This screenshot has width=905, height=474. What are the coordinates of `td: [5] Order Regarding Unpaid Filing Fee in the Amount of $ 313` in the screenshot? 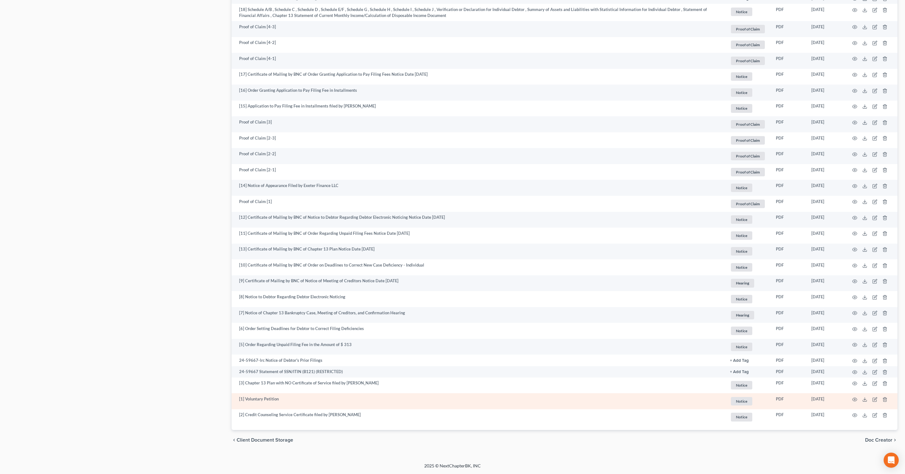 It's located at (478, 347).